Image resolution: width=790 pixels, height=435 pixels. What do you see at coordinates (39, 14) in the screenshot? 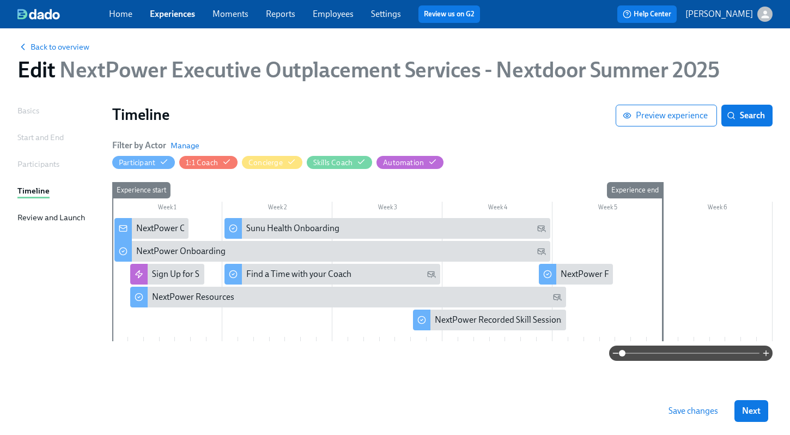
I see `img: dado` at bounding box center [39, 14].